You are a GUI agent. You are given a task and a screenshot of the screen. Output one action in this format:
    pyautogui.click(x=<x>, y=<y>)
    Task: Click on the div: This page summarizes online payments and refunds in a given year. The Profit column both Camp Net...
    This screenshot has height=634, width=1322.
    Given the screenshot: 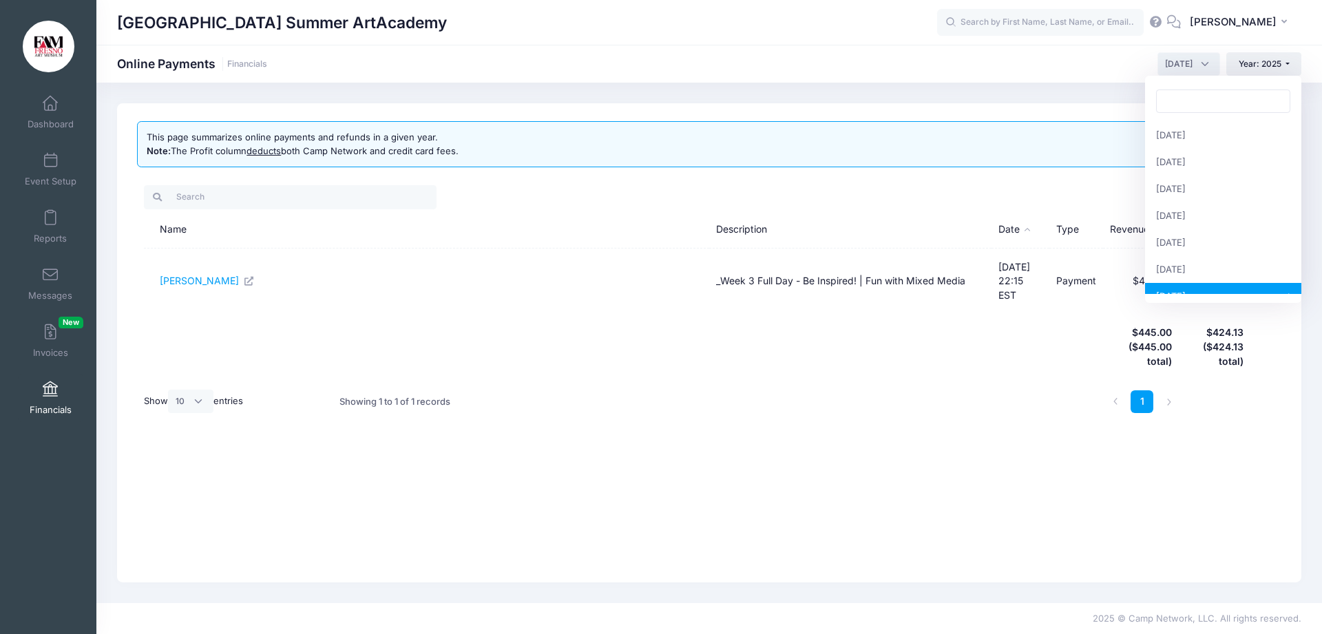 What is the action you would take?
    pyautogui.click(x=302, y=144)
    